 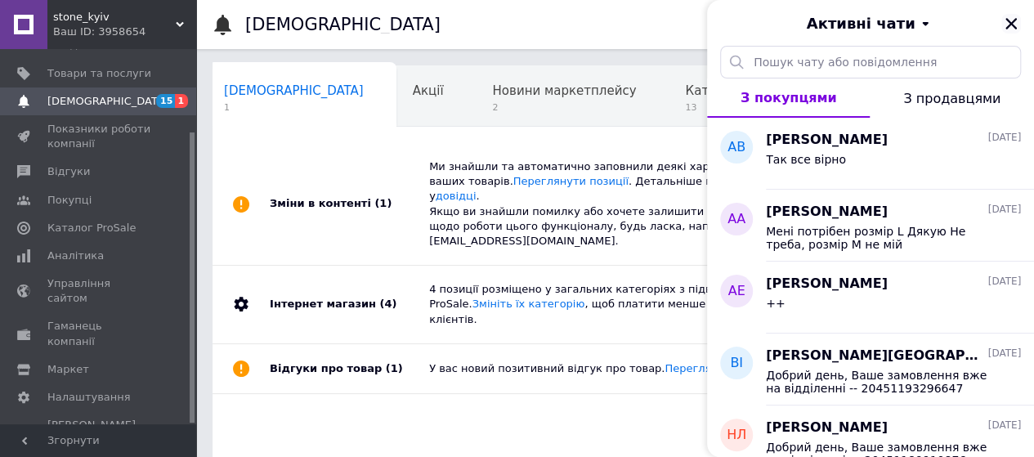 I want to click on button: Активні чати, so click(x=871, y=24).